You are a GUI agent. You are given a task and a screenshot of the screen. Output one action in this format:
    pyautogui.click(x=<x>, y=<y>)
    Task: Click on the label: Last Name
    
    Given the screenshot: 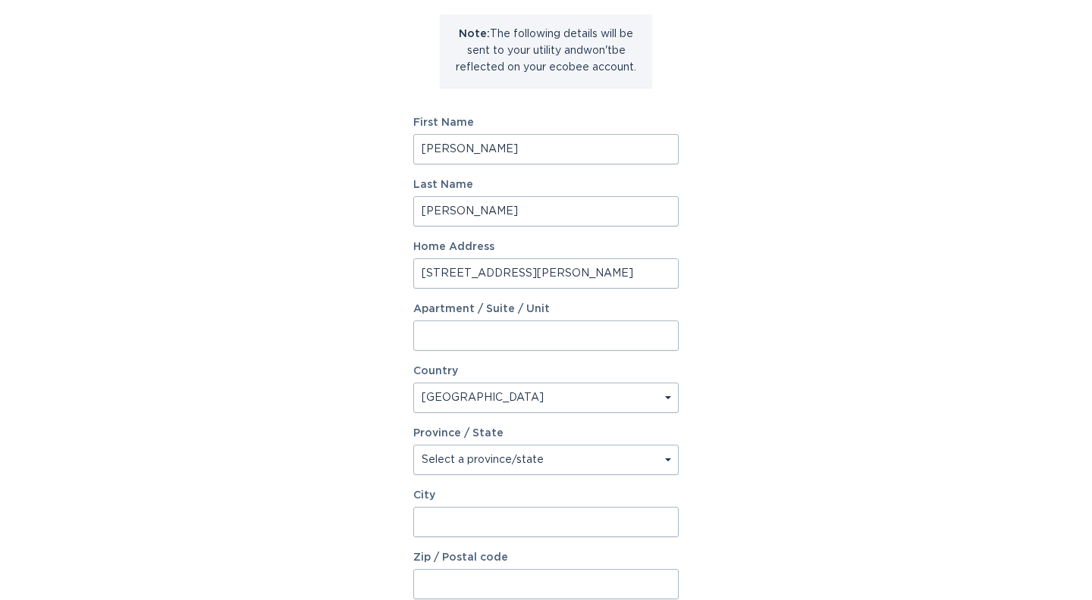 What is the action you would take?
    pyautogui.click(x=546, y=185)
    